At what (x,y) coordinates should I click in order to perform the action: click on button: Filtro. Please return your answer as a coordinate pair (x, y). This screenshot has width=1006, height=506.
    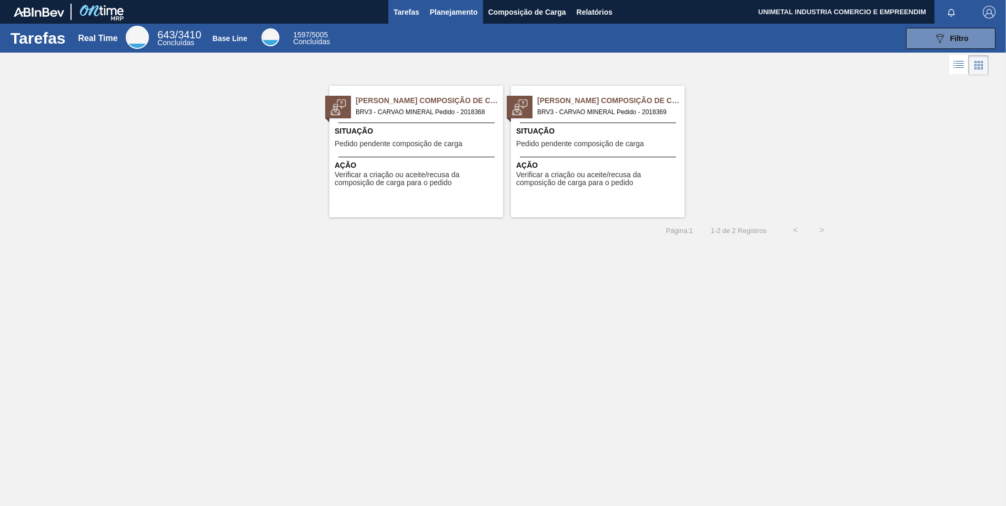
    Looking at the image, I should click on (951, 38).